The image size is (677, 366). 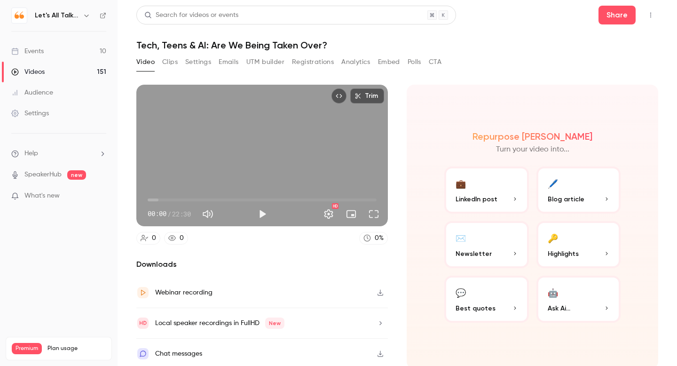 I want to click on button: Registrations, so click(x=313, y=62).